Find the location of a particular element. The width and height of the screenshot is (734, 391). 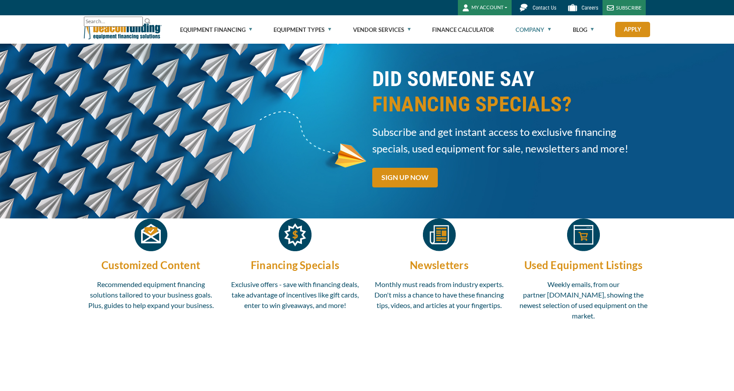

a: Vendor Services is located at coordinates (382, 30).